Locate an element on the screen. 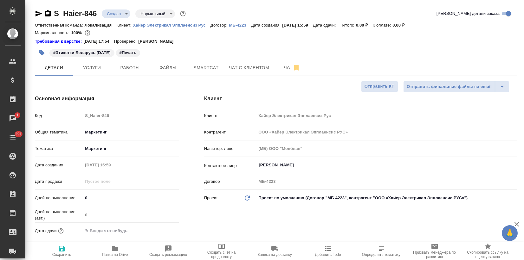 This screenshot has width=524, height=260. button: Создать счет на предоплату is located at coordinates (221, 251).